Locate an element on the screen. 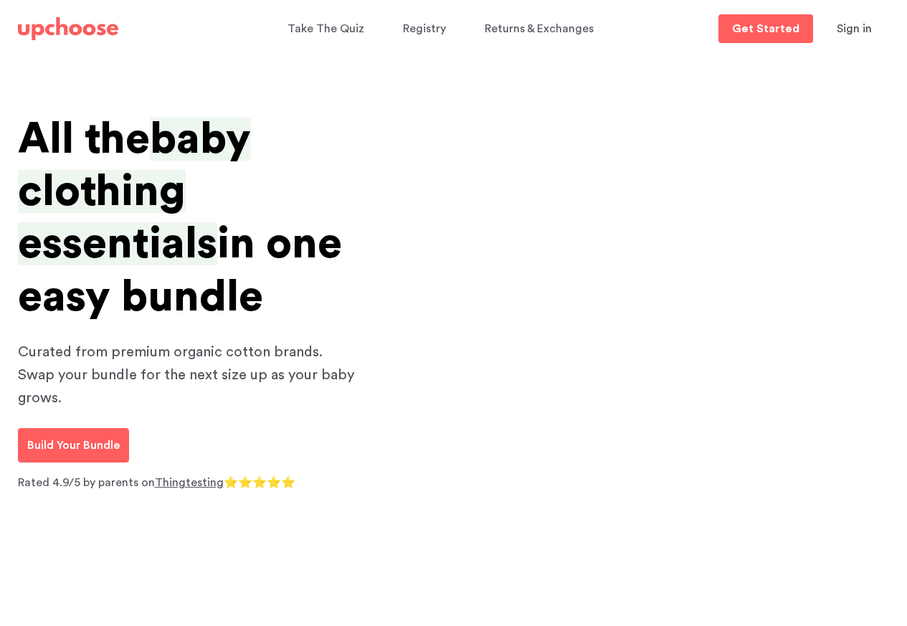 Image resolution: width=907 pixels, height=626 pixels. span: Sign in is located at coordinates (854, 29).